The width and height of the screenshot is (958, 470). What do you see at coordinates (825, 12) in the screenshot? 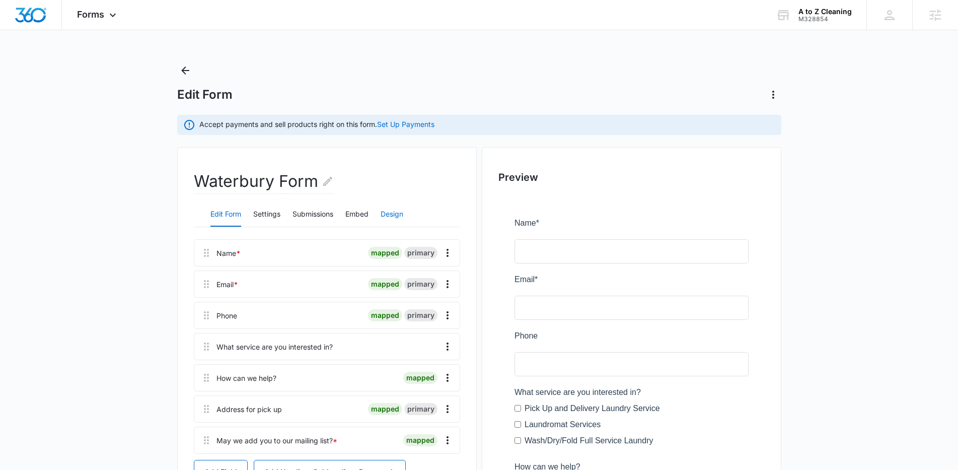
I see `div: account name` at bounding box center [825, 12].